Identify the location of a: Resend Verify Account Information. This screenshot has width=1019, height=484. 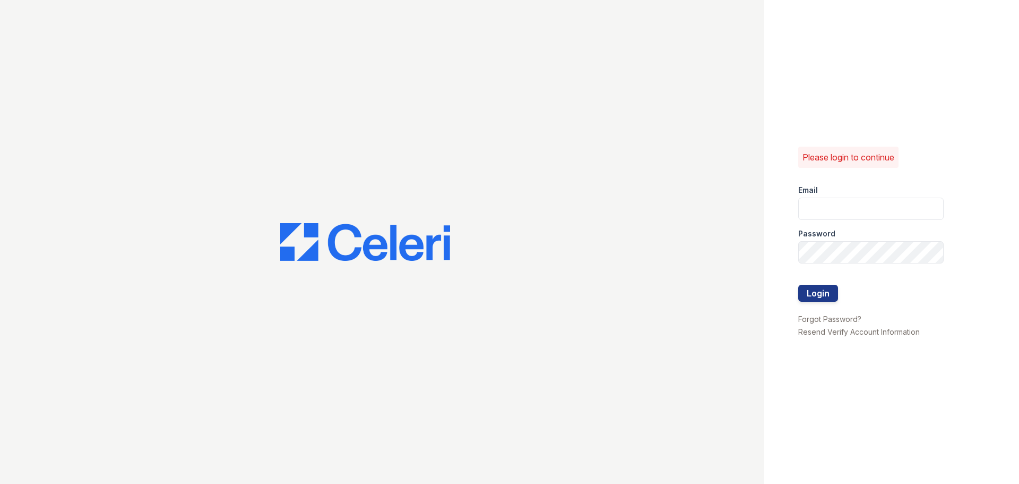
(859, 331).